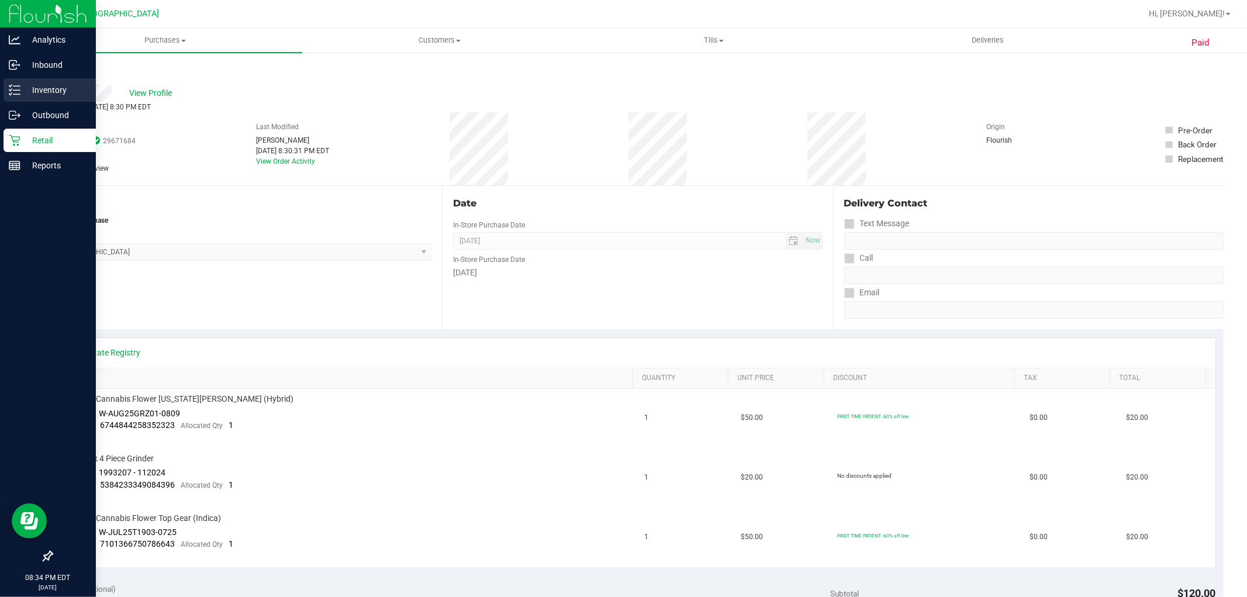 This screenshot has width=1247, height=597. What do you see at coordinates (56, 40) in the screenshot?
I see `p: Analytics` at bounding box center [56, 40].